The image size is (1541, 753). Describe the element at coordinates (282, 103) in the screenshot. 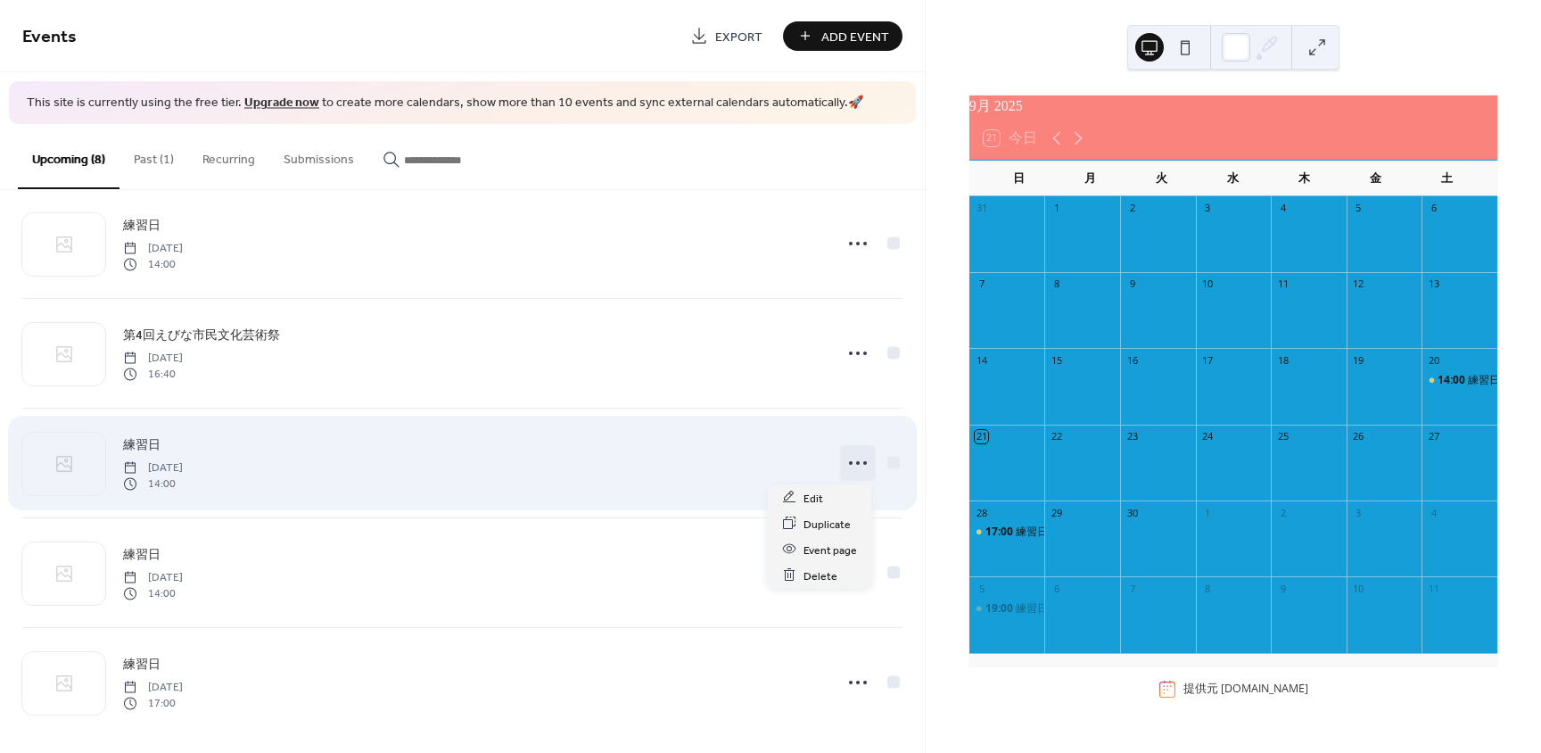

I see `a: Upgrade now` at that location.